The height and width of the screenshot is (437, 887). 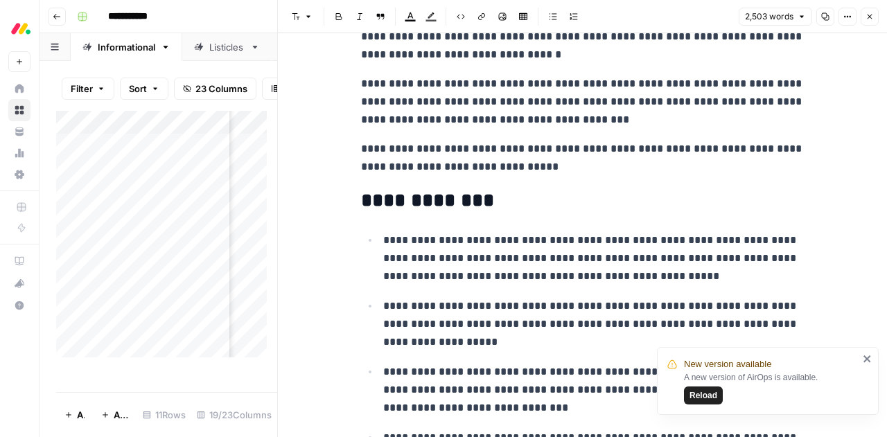 I want to click on div: Listicles, so click(x=227, y=47).